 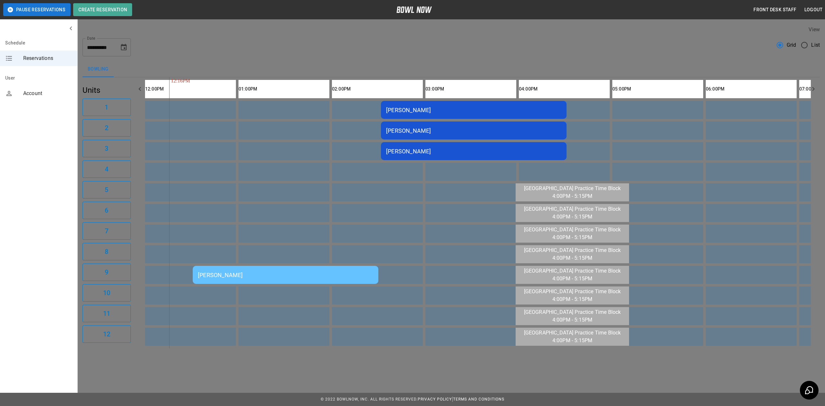 I want to click on span: Grid, so click(x=791, y=45).